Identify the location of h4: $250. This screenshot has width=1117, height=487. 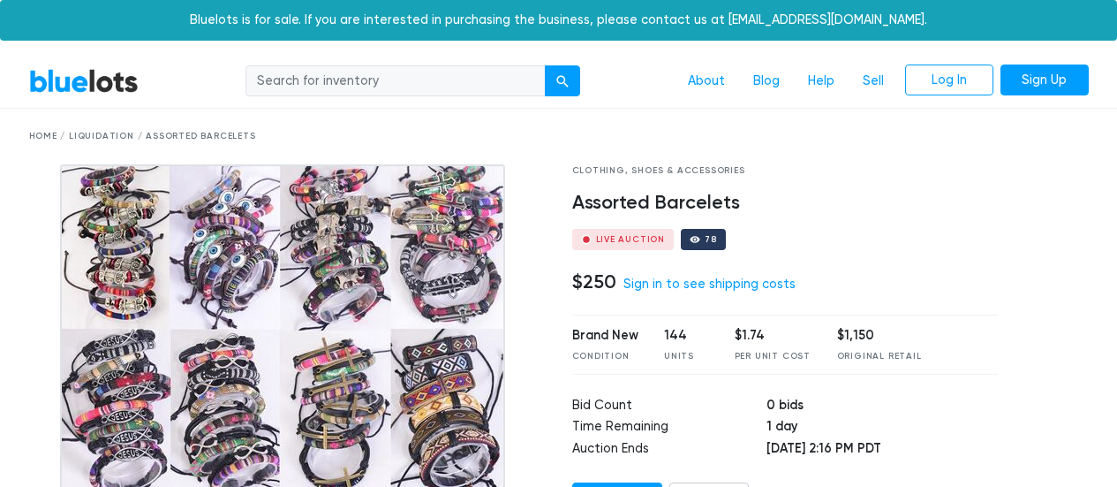
(594, 282).